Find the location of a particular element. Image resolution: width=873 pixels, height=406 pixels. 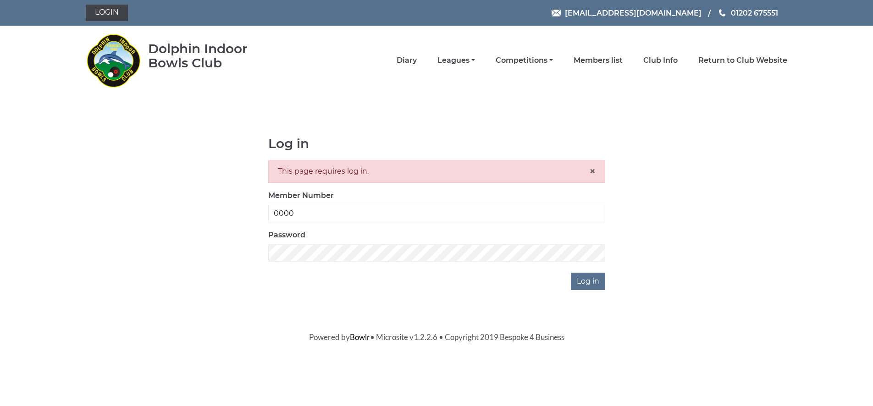

a: Login is located at coordinates (107, 13).